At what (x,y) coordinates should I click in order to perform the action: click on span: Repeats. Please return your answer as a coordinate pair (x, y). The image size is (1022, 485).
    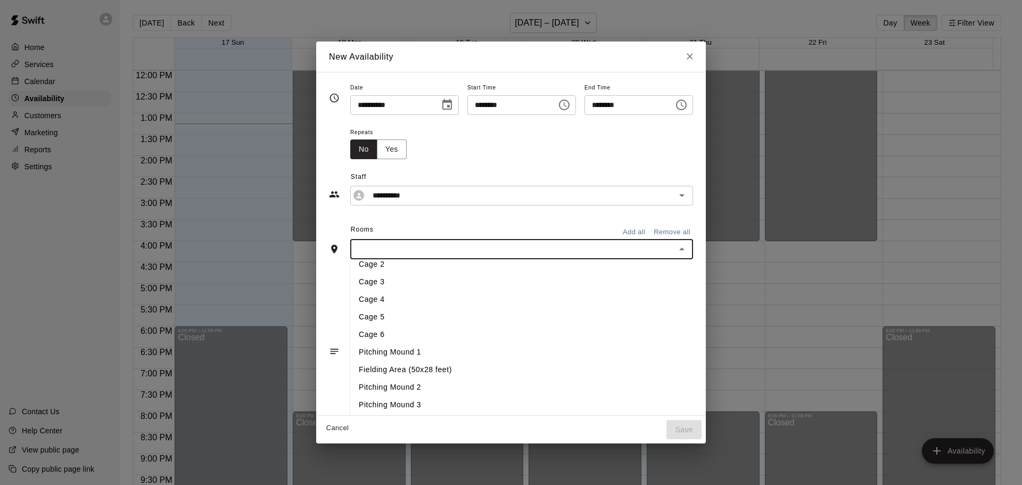
    Looking at the image, I should click on (383, 133).